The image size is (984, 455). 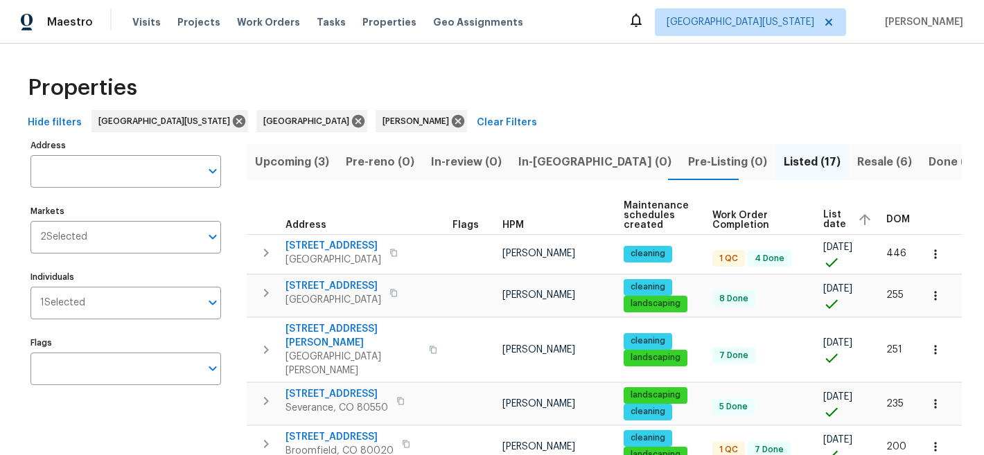 What do you see at coordinates (733, 407) in the screenshot?
I see `span: 5 Done` at bounding box center [733, 407].